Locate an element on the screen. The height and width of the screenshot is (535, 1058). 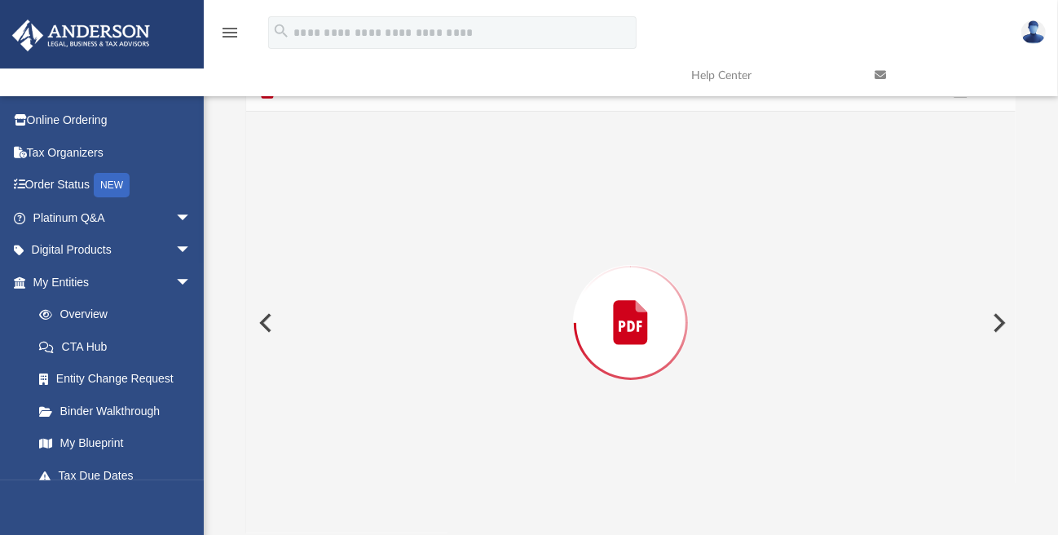
a: My Entitiesarrow_drop_down is located at coordinates (113, 282).